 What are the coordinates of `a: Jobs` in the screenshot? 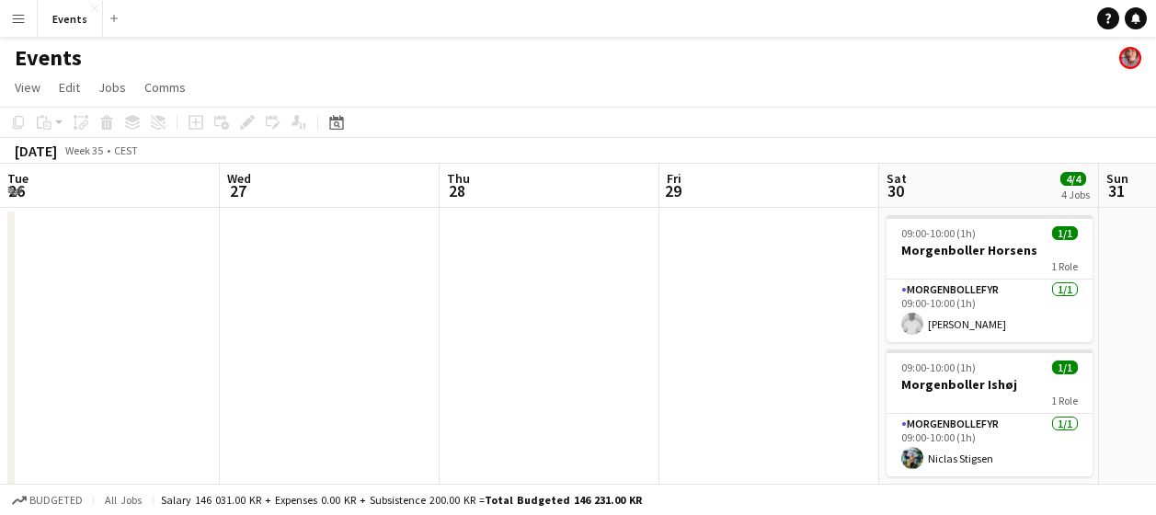 It's located at (112, 87).